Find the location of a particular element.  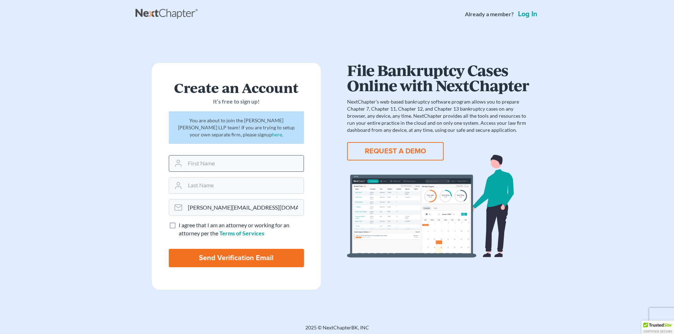

input: First Name is located at coordinates (244, 163).